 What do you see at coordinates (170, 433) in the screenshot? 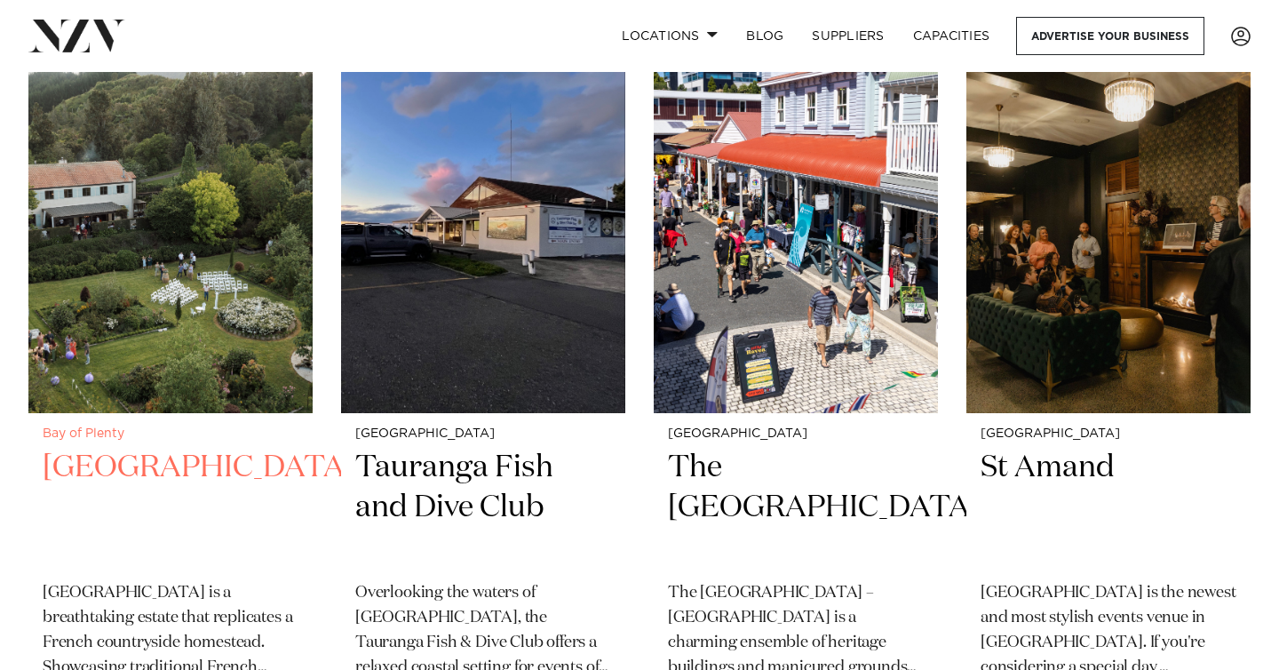
I see `small: Bay of Plenty` at bounding box center [170, 433].